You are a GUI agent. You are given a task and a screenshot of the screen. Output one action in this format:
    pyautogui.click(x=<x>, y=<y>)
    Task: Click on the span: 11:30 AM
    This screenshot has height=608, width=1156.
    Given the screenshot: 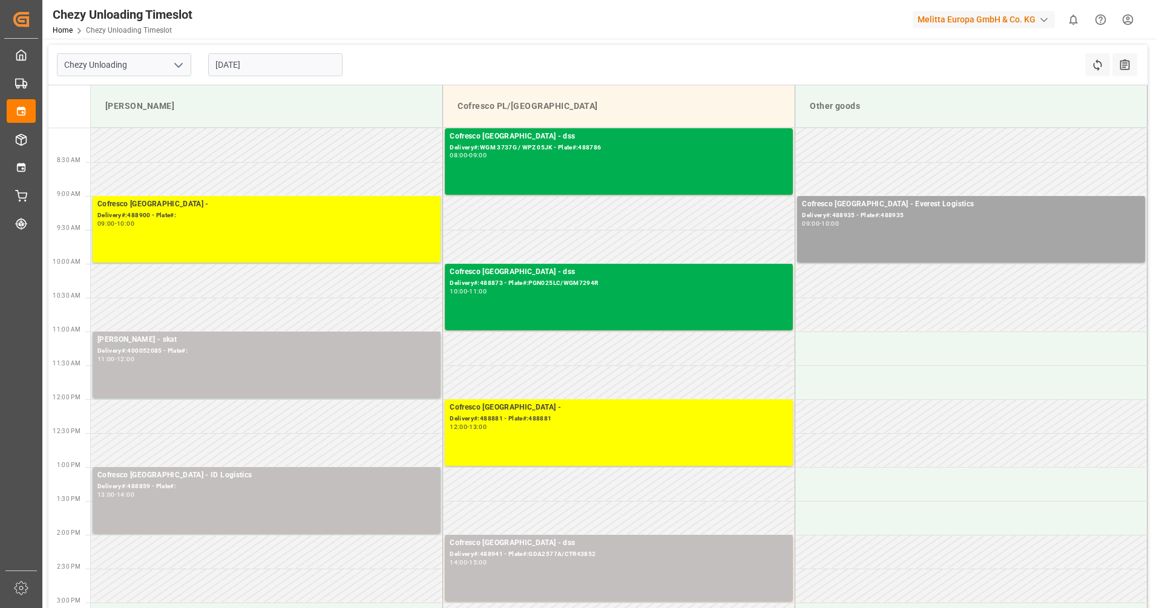 What is the action you would take?
    pyautogui.click(x=67, y=363)
    